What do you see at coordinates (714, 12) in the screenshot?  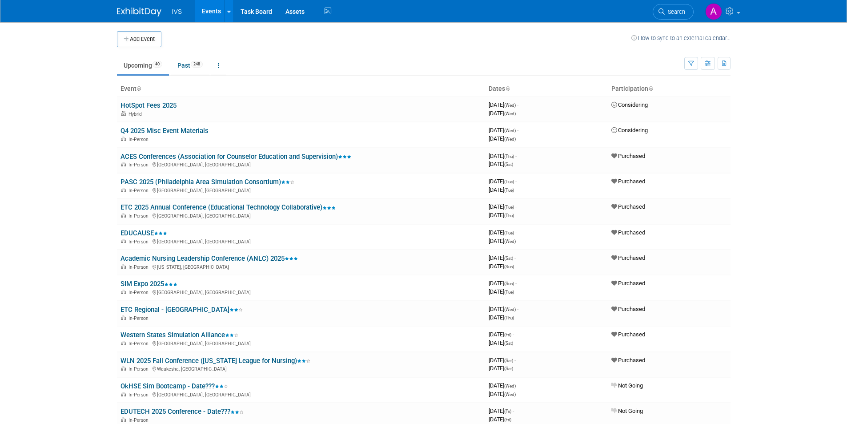 I see `img: Aaron Lentscher` at bounding box center [714, 12].